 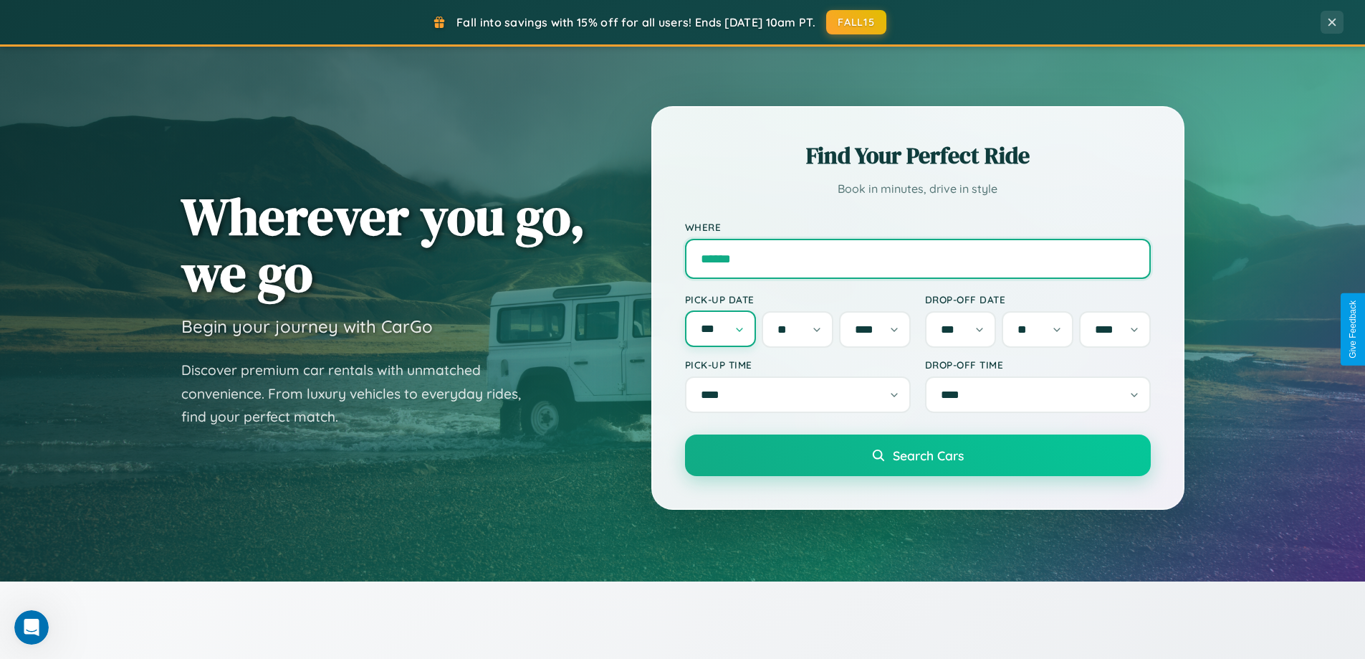 What do you see at coordinates (798, 364) in the screenshot?
I see `label: Pick-up Time` at bounding box center [798, 364].